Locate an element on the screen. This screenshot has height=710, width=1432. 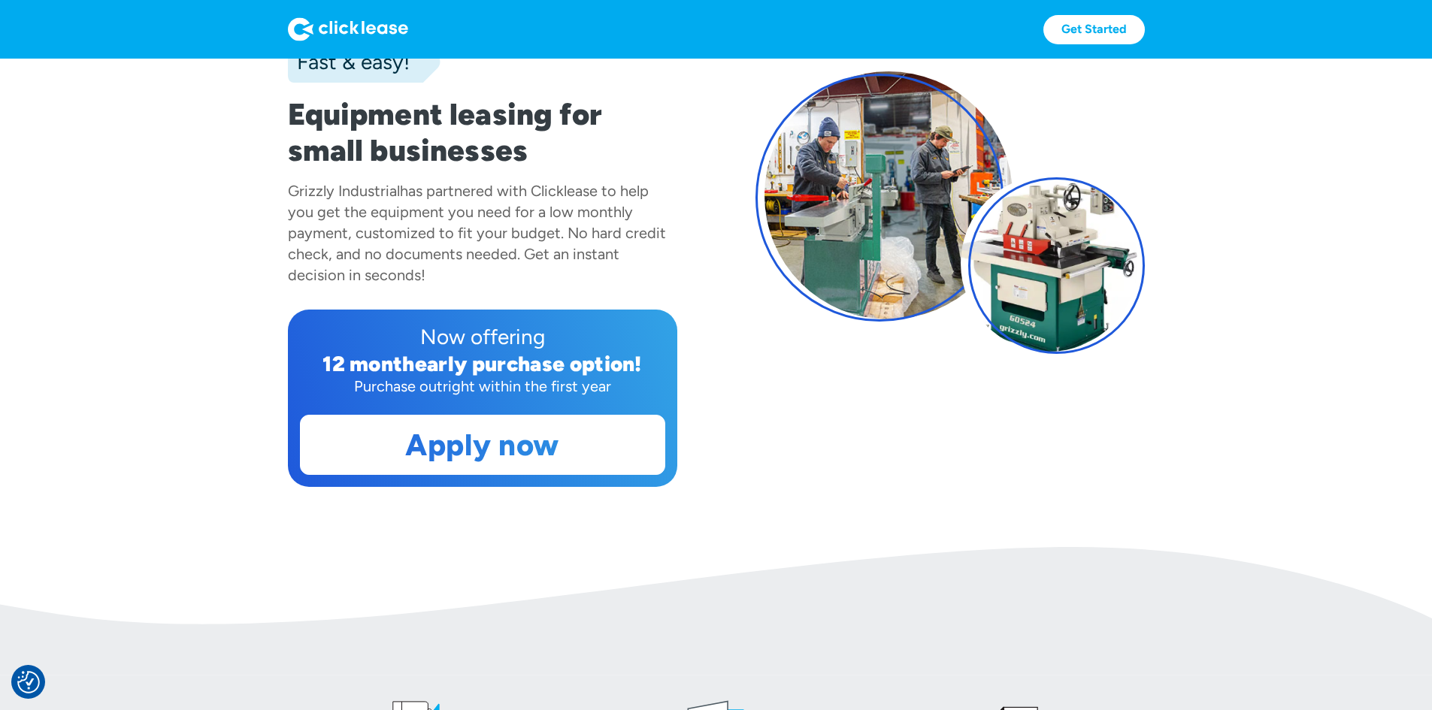
div: has partnered with Clicklease to help you get the equipment you need for a low monthly payment, c... is located at coordinates (477, 233).